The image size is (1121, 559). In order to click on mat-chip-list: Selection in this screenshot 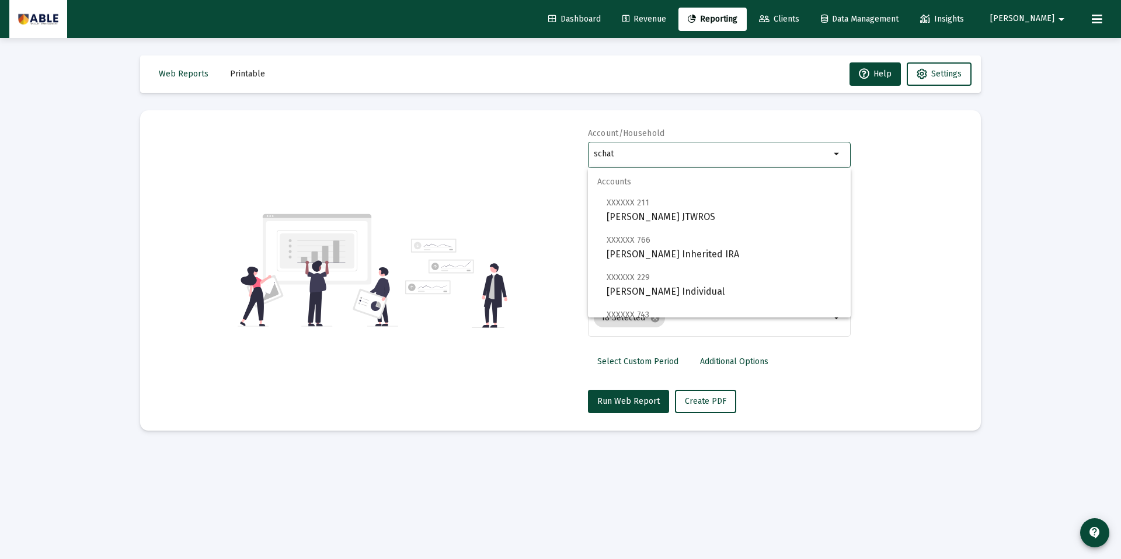, I will do `click(712, 318)`.